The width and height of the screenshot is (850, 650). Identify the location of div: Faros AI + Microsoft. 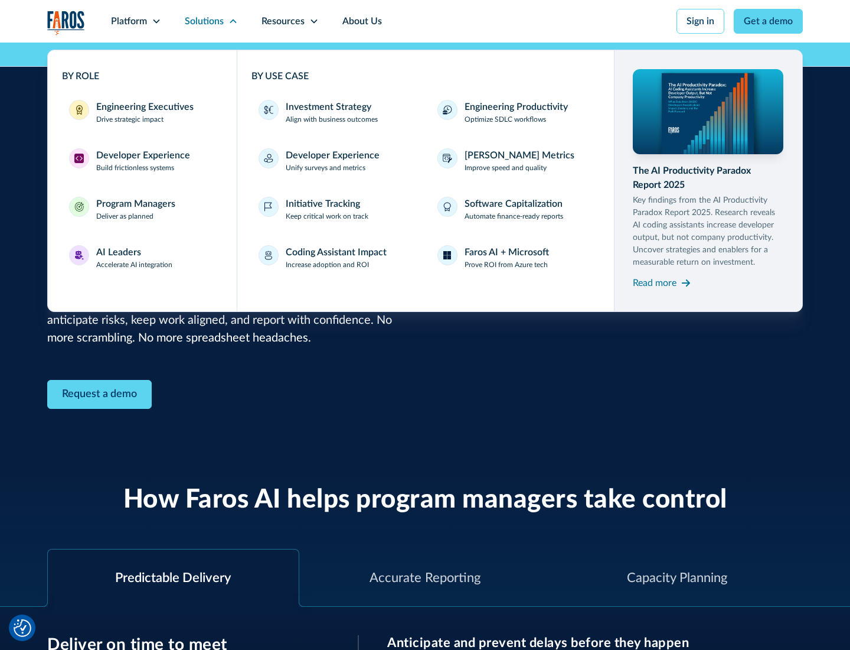
(507, 252).